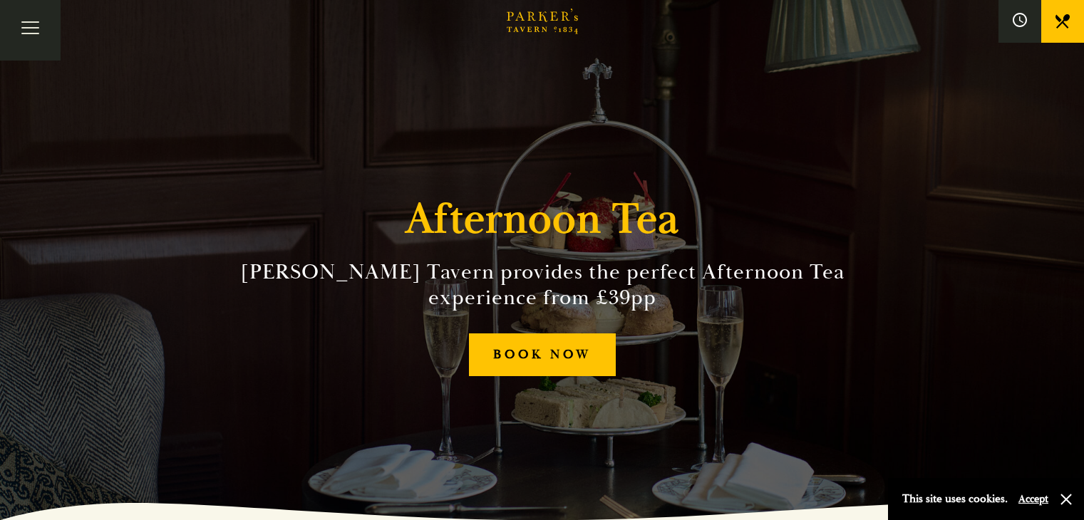  What do you see at coordinates (1066, 500) in the screenshot?
I see `button: Close and accept` at bounding box center [1066, 500].